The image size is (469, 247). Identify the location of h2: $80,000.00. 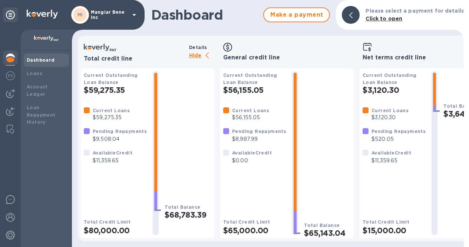
(115, 230).